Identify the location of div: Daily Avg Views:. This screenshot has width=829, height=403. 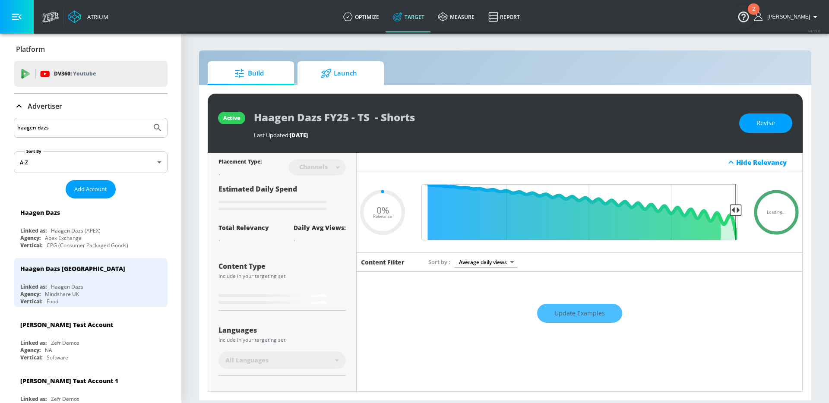
(320, 228).